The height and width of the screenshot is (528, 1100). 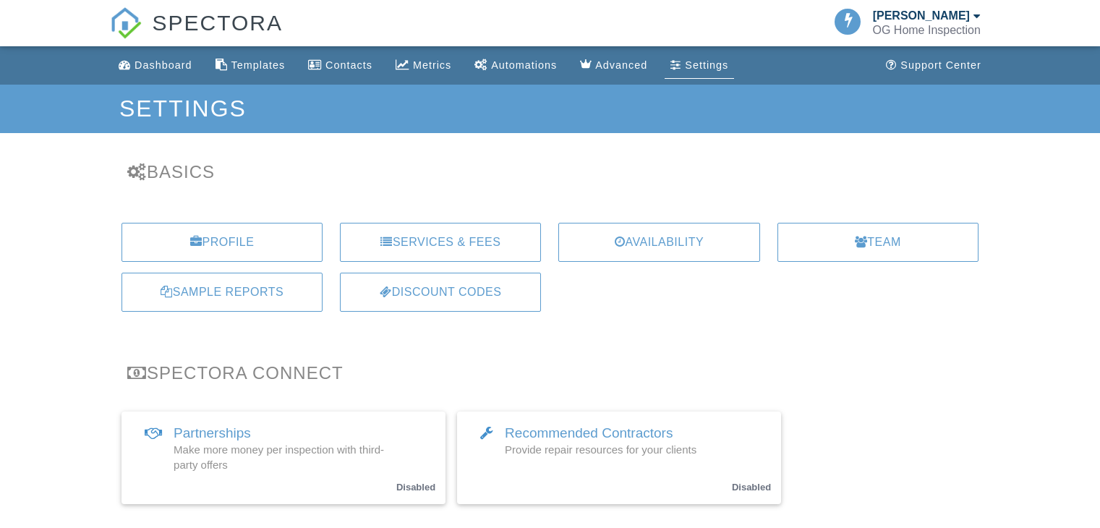 I want to click on a: Support Center, so click(x=934, y=65).